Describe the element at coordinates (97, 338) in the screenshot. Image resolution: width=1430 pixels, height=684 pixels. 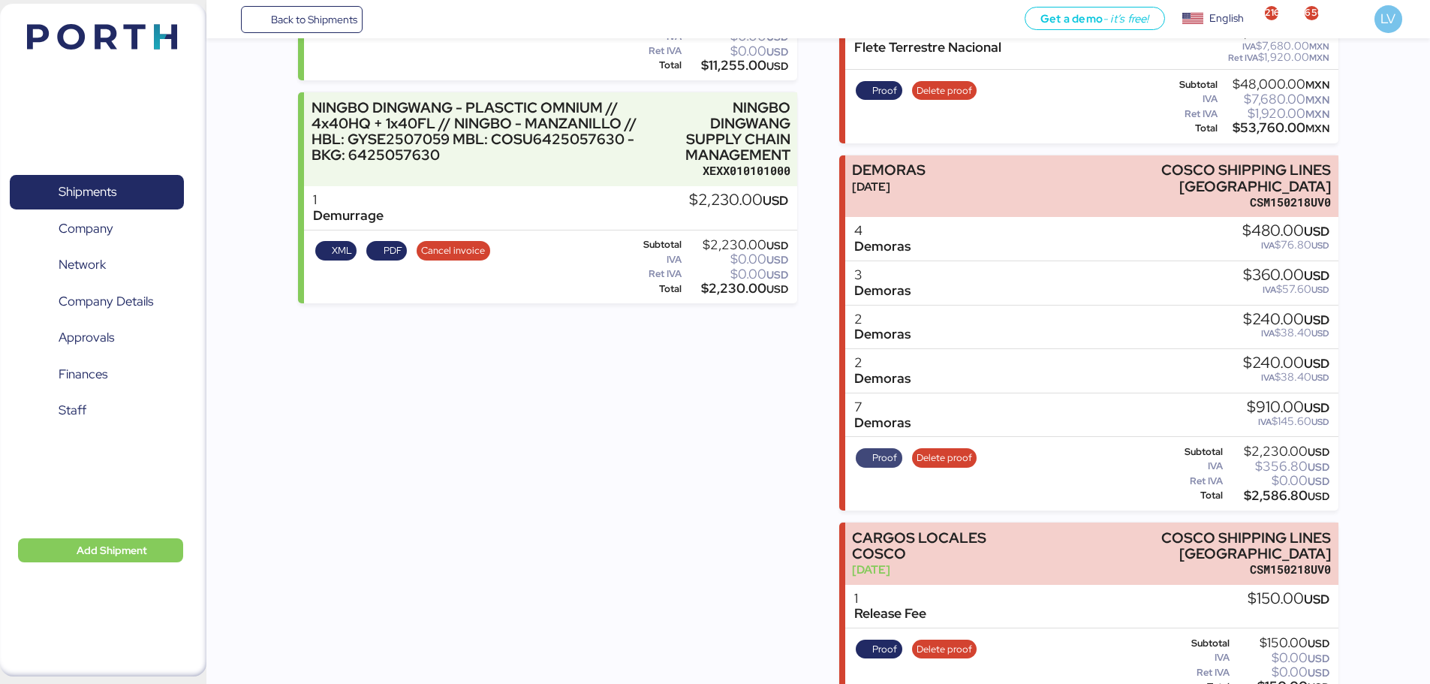
I see `a: Approvals` at that location.